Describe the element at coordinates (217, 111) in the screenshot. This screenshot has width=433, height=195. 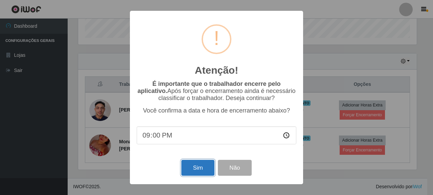
I see `p: Você confirma a data e hora de encerramento abaixo?` at that location.